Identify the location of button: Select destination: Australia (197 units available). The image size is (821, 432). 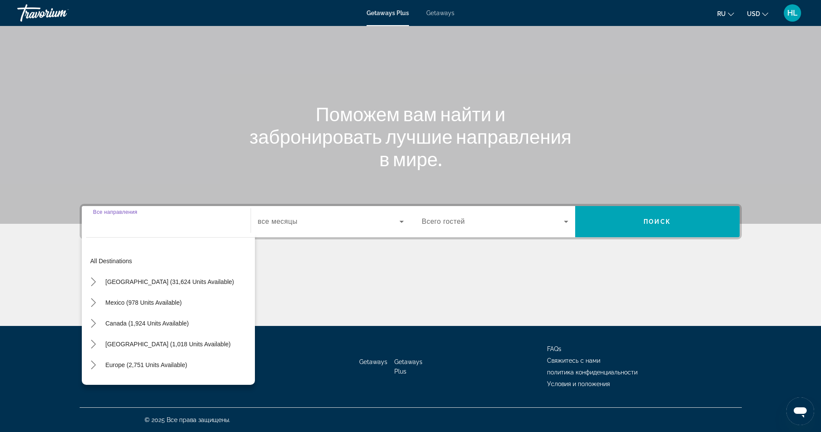
(166, 385).